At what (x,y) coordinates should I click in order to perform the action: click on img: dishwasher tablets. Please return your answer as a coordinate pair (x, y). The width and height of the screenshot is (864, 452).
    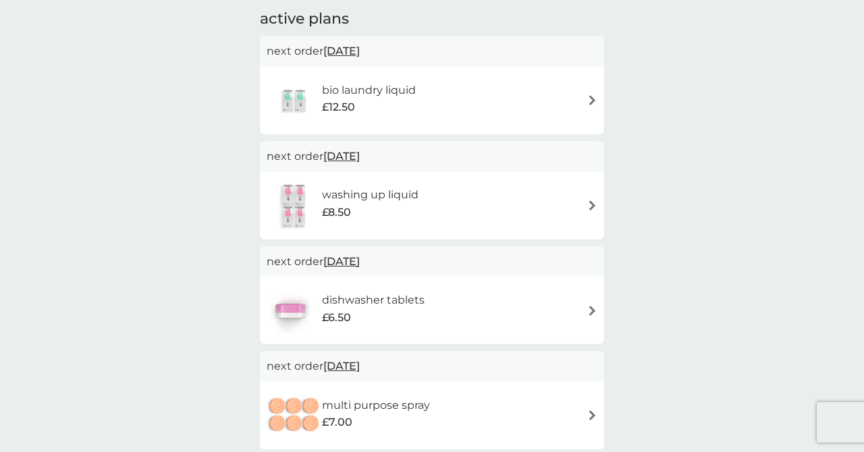
    Looking at the image, I should click on (290, 311).